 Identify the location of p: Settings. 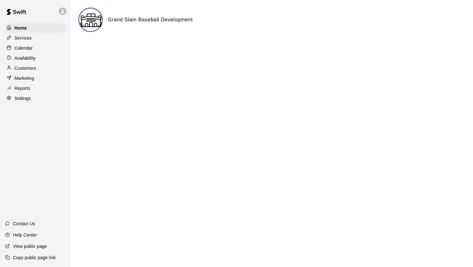
(23, 98).